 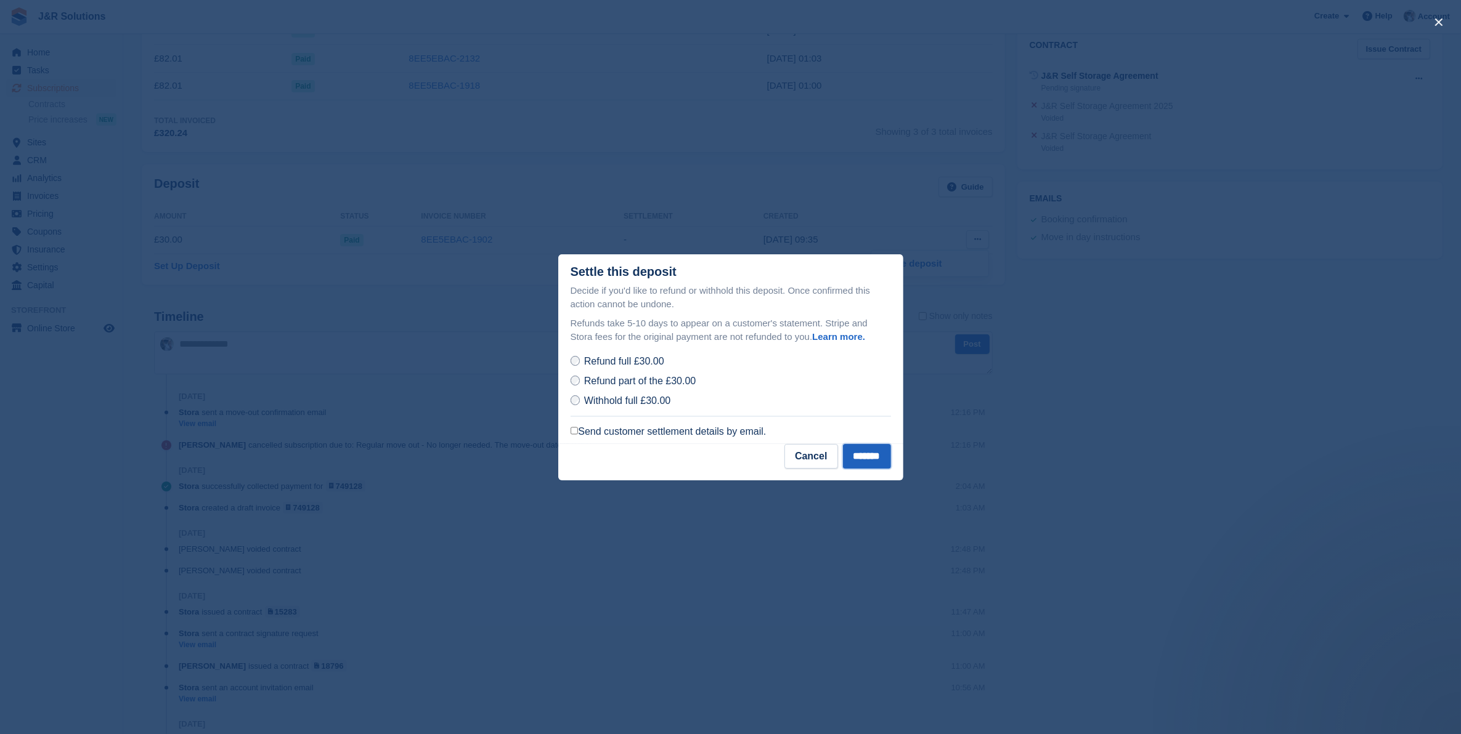 What do you see at coordinates (574, 431) in the screenshot?
I see `input: Send customer settlement details by email.` at bounding box center [574, 431].